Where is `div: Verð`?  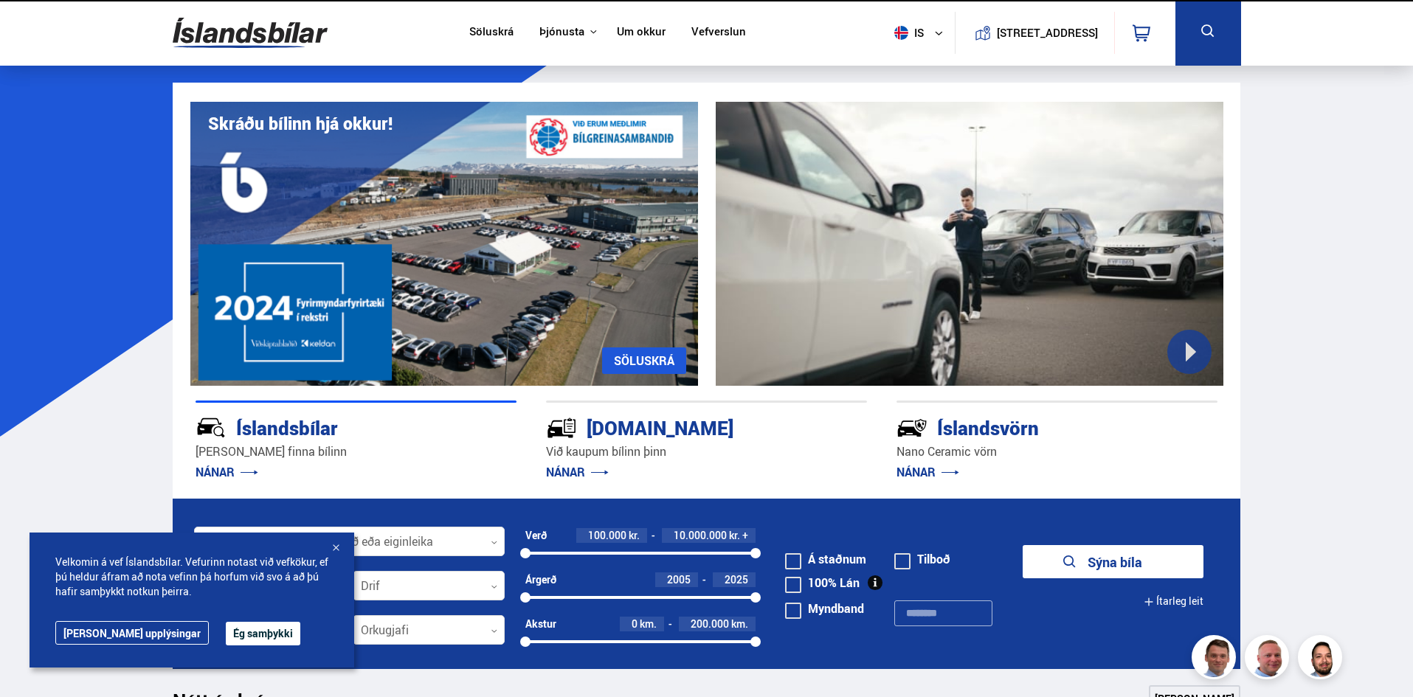 div: Verð is located at coordinates (536, 536).